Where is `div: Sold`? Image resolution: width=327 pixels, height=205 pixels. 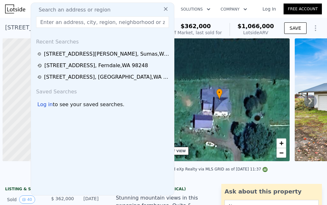
div: Sold is located at coordinates (26, 199).